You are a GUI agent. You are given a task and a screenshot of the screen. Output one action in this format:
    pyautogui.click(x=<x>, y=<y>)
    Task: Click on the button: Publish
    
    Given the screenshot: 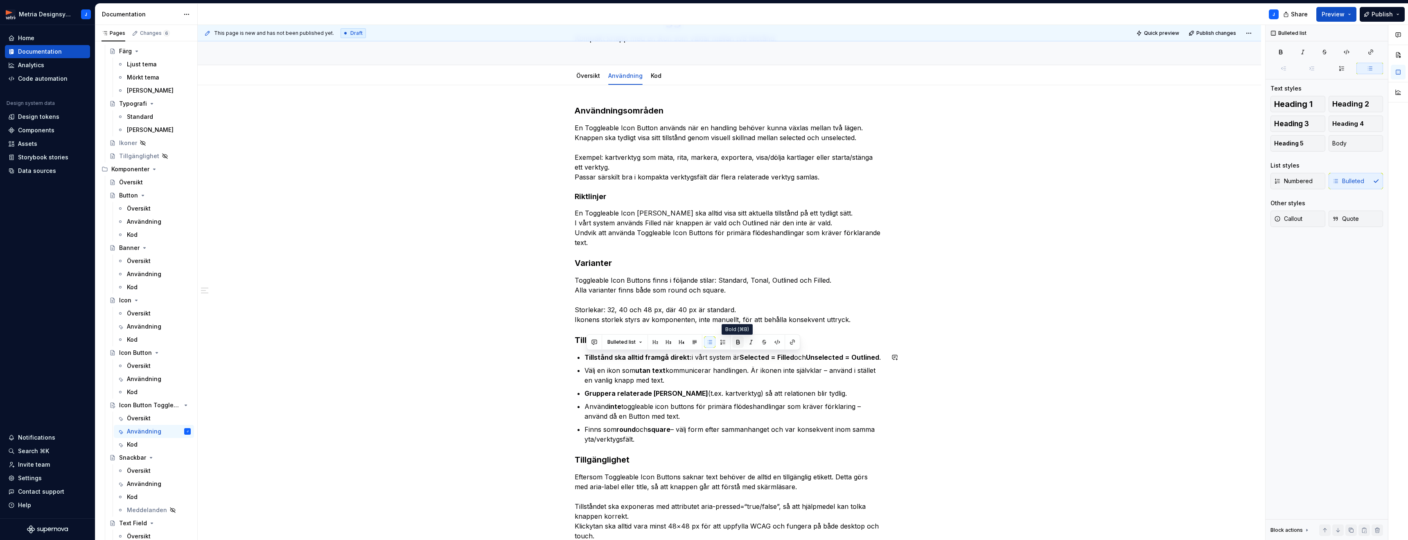 What is the action you would take?
    pyautogui.click(x=1383, y=14)
    